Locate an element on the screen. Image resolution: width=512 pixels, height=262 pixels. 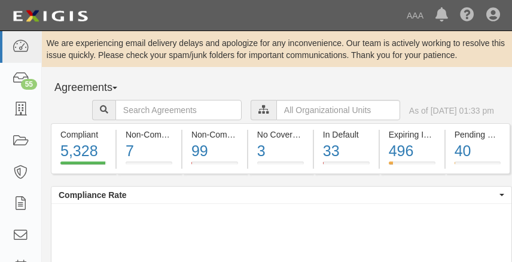
button: Agreements is located at coordinates (96, 88).